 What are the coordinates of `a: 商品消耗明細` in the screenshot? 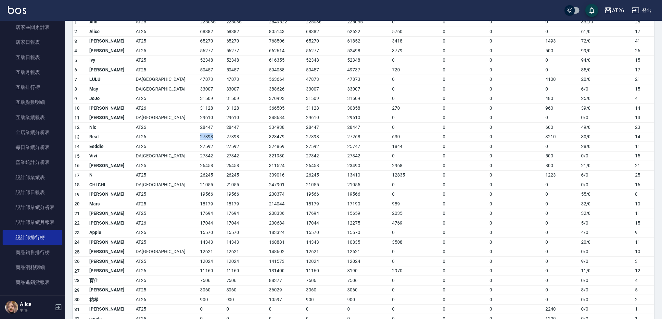 It's located at (32, 268).